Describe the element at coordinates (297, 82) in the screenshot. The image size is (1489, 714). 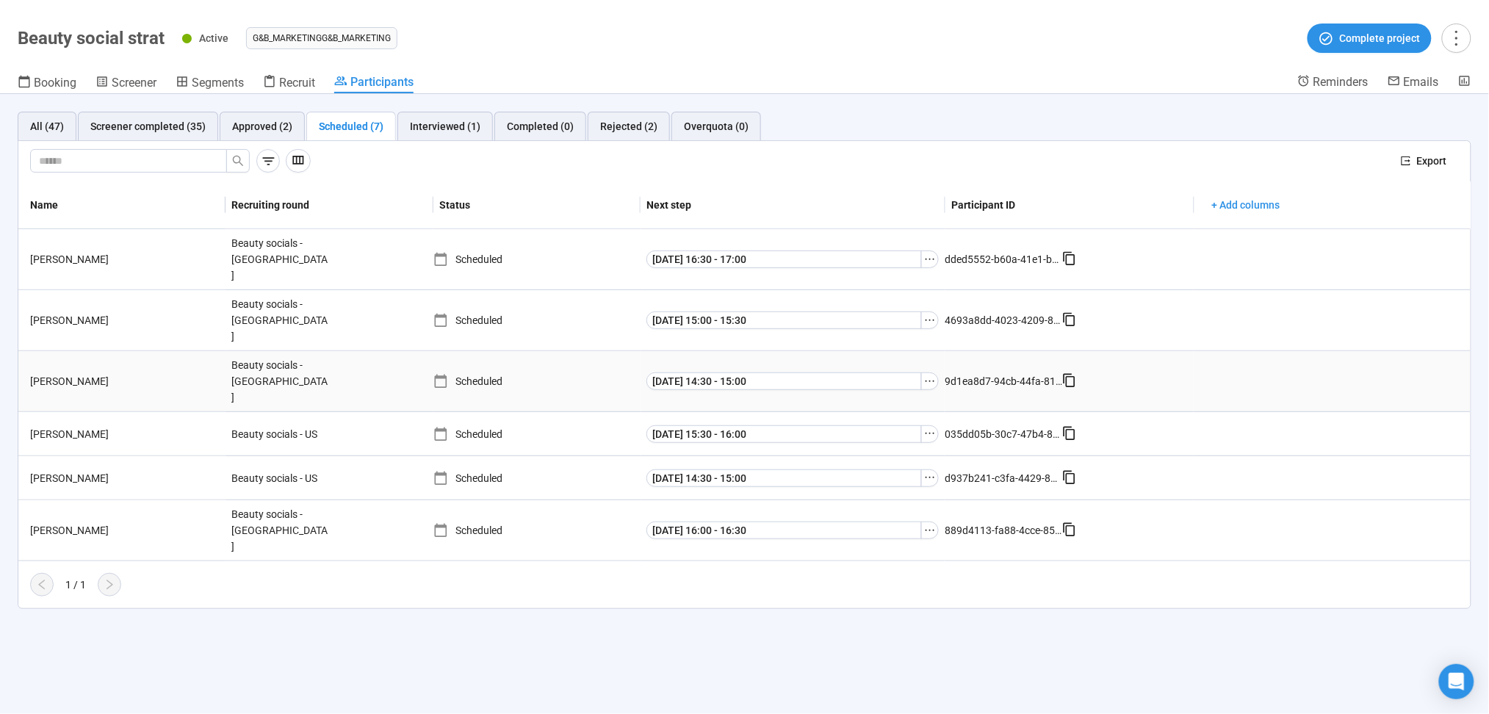
I see `span: Recruit` at that location.